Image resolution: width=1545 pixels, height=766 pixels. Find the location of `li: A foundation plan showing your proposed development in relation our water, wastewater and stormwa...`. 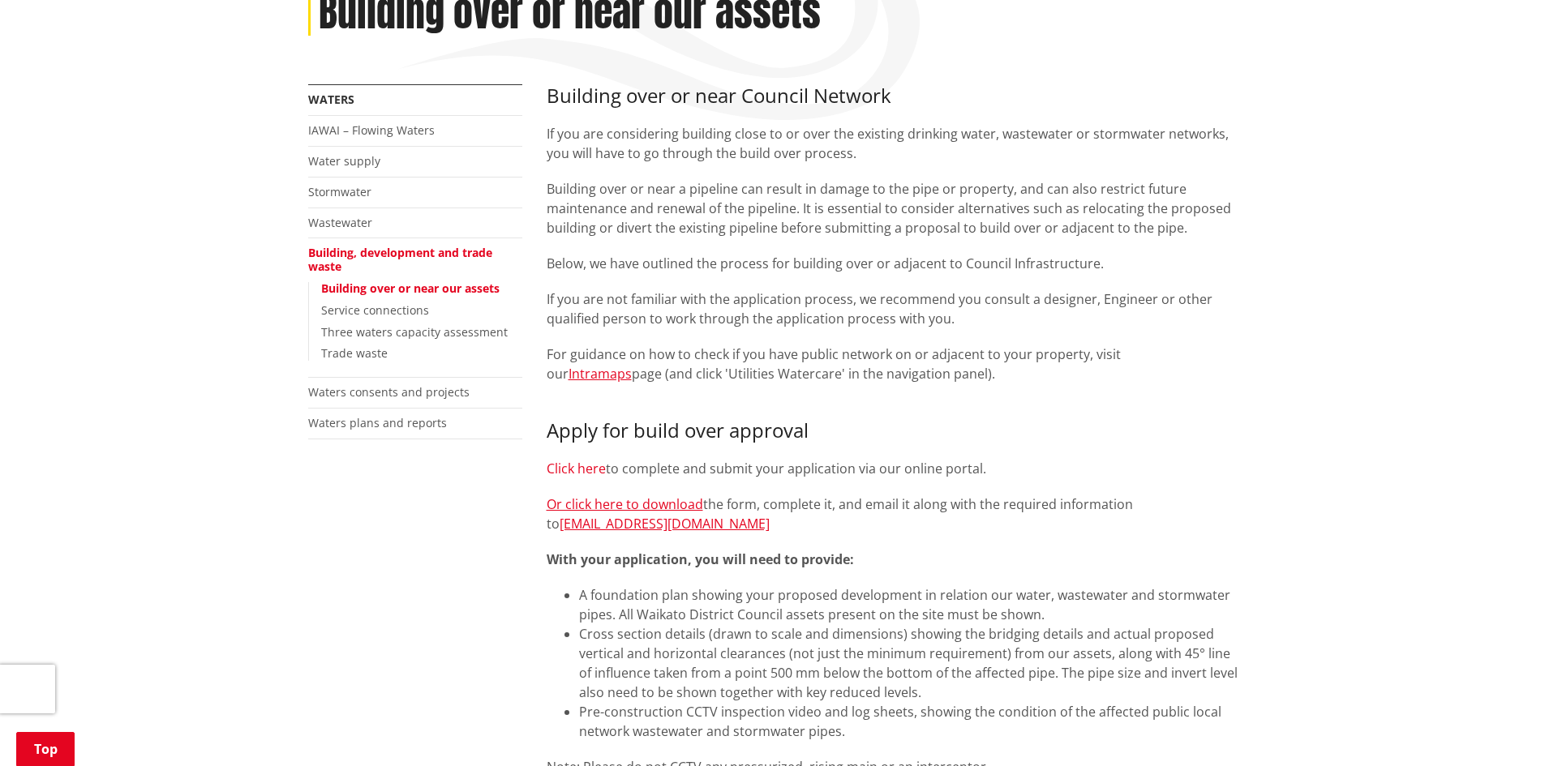

li: A foundation plan showing your proposed development in relation our water, wastewater and stormwa... is located at coordinates (908, 605).